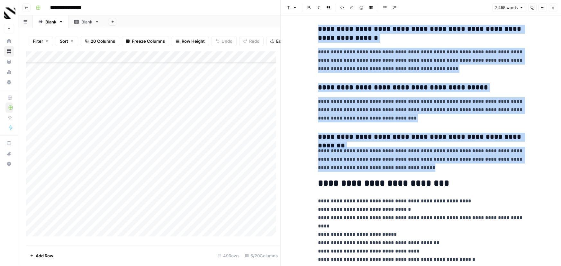  What do you see at coordinates (254, 41) in the screenshot?
I see `span: Redo` at bounding box center [254, 41].